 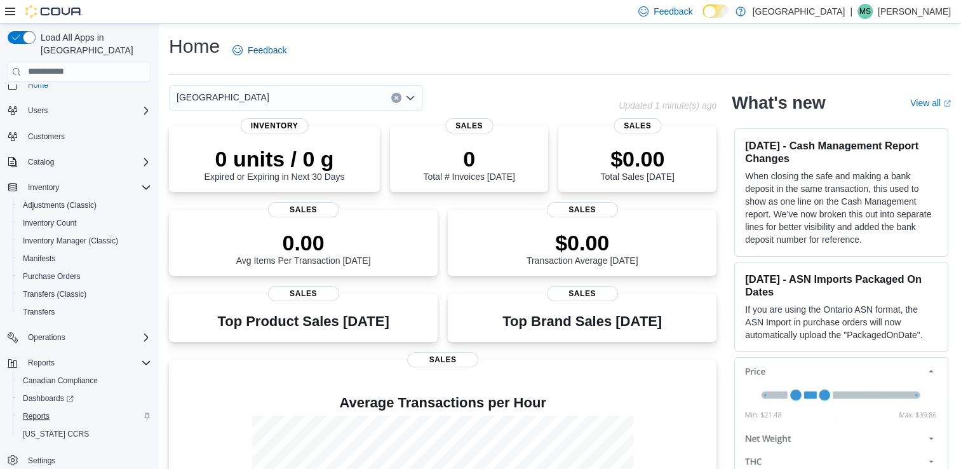 I want to click on a: View allExternal link, so click(x=931, y=103).